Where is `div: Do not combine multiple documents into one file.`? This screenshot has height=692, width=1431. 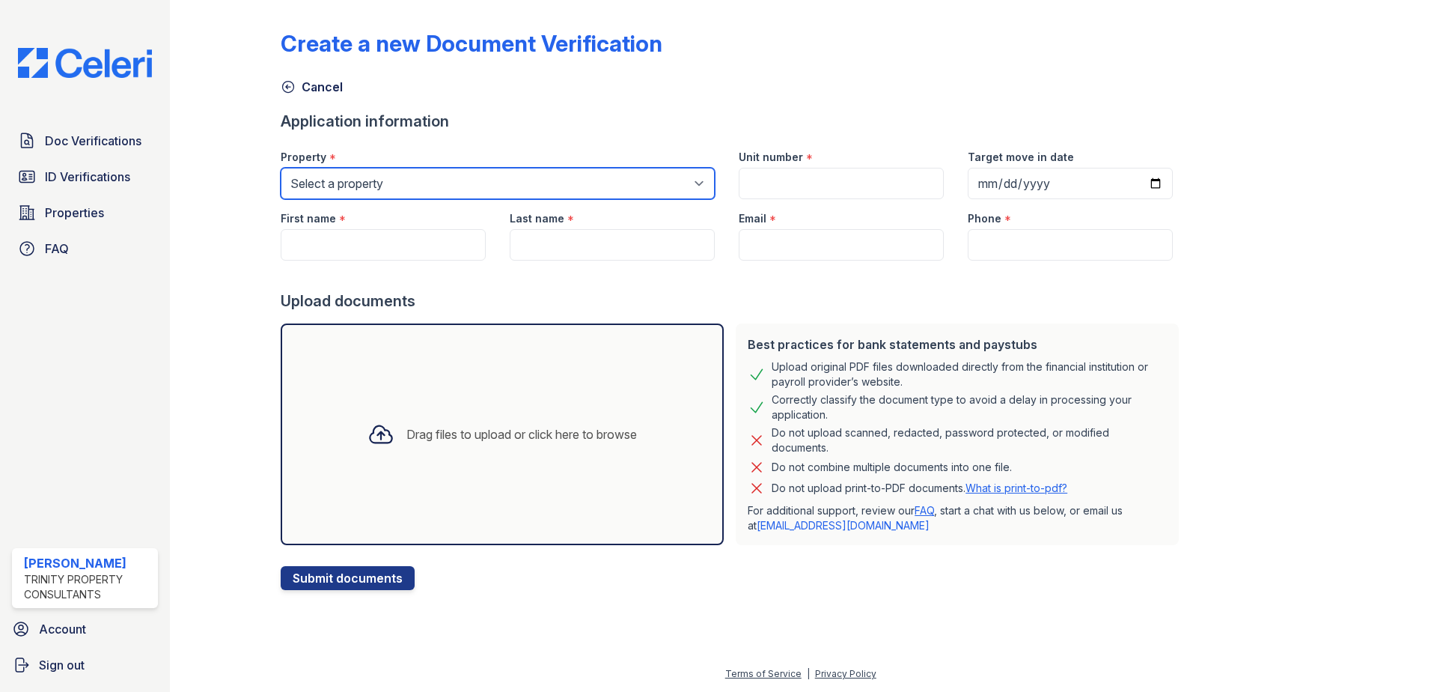
div: Do not combine multiple documents into one file. is located at coordinates (891, 467).